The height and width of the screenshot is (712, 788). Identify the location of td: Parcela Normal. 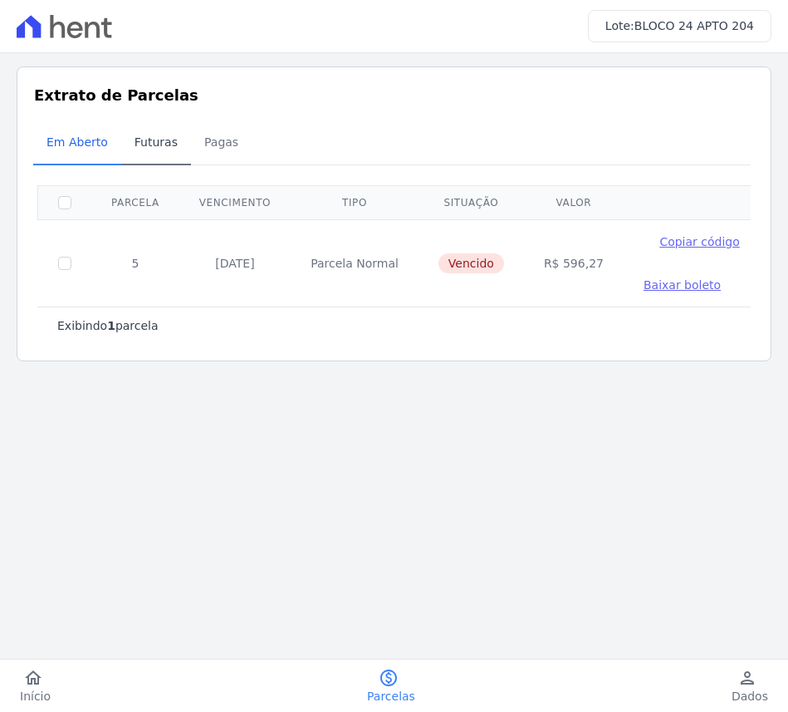
(355, 262).